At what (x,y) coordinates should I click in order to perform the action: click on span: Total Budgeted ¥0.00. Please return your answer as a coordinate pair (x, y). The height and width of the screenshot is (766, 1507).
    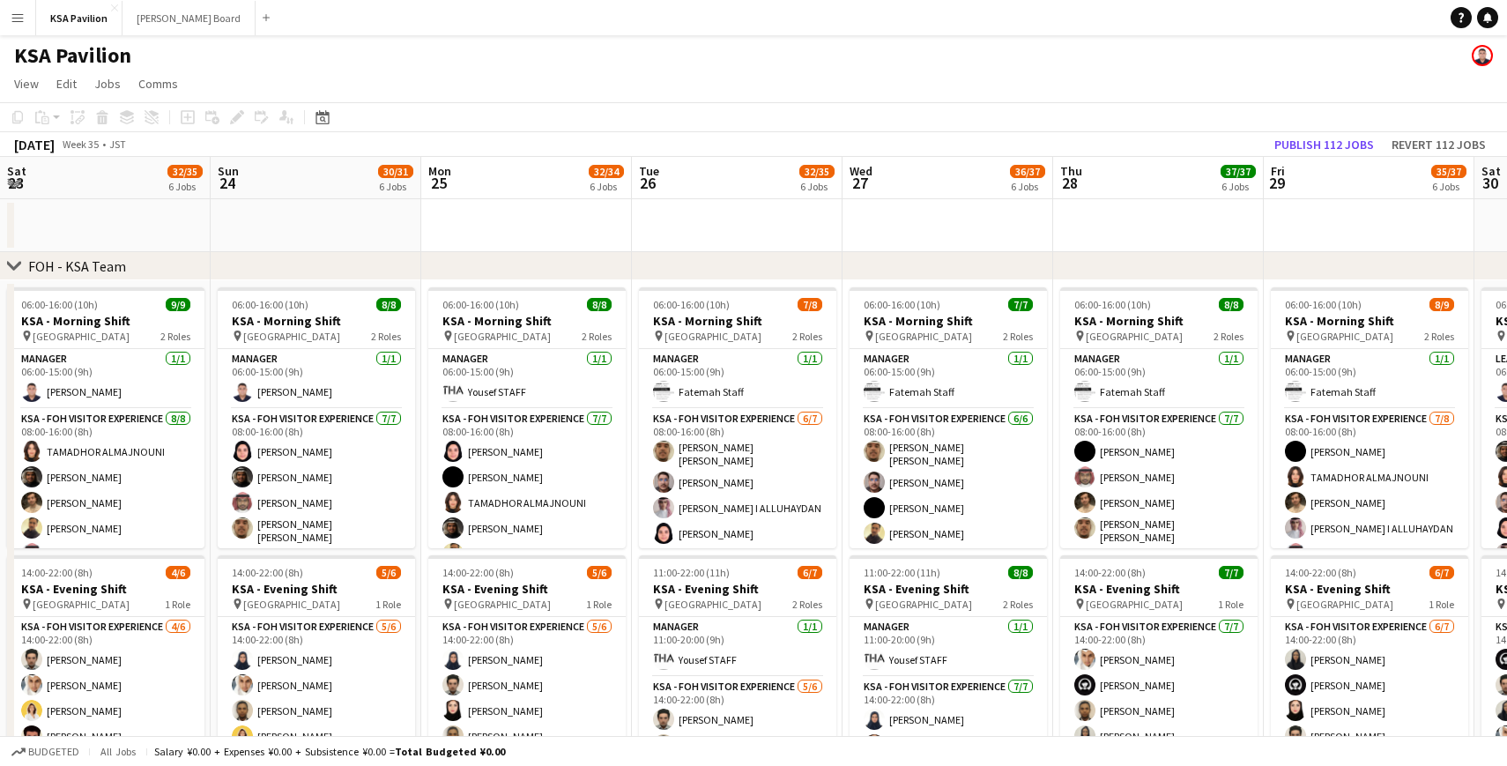
    Looking at the image, I should click on (449, 751).